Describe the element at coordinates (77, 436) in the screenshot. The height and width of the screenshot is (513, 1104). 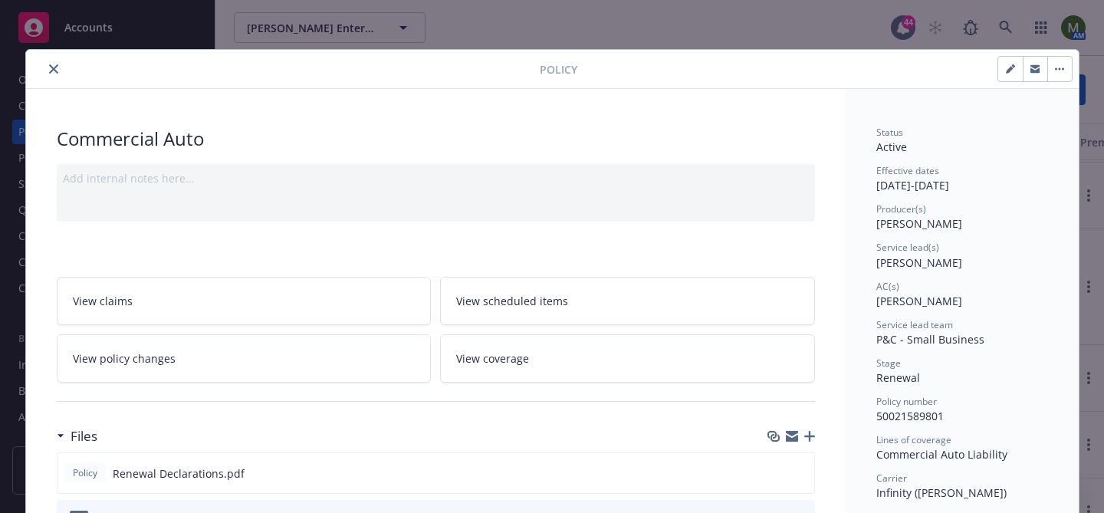
I see `div: Files` at that location.